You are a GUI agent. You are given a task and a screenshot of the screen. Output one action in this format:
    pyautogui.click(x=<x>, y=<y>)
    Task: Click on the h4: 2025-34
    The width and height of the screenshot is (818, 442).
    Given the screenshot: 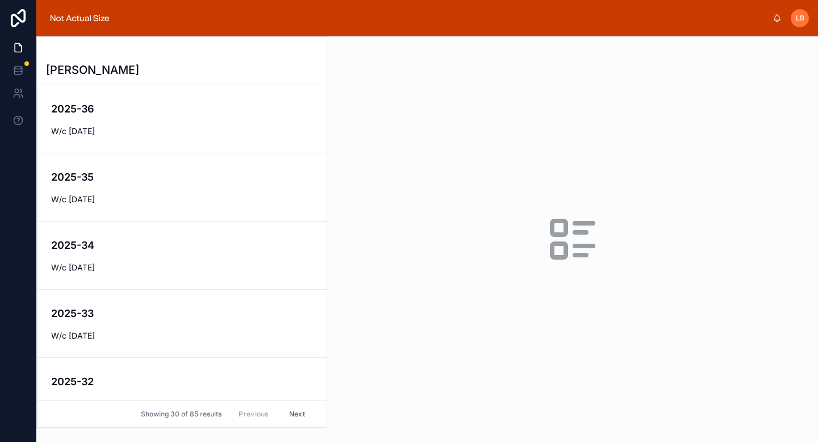 What is the action you would take?
    pyautogui.click(x=182, y=245)
    